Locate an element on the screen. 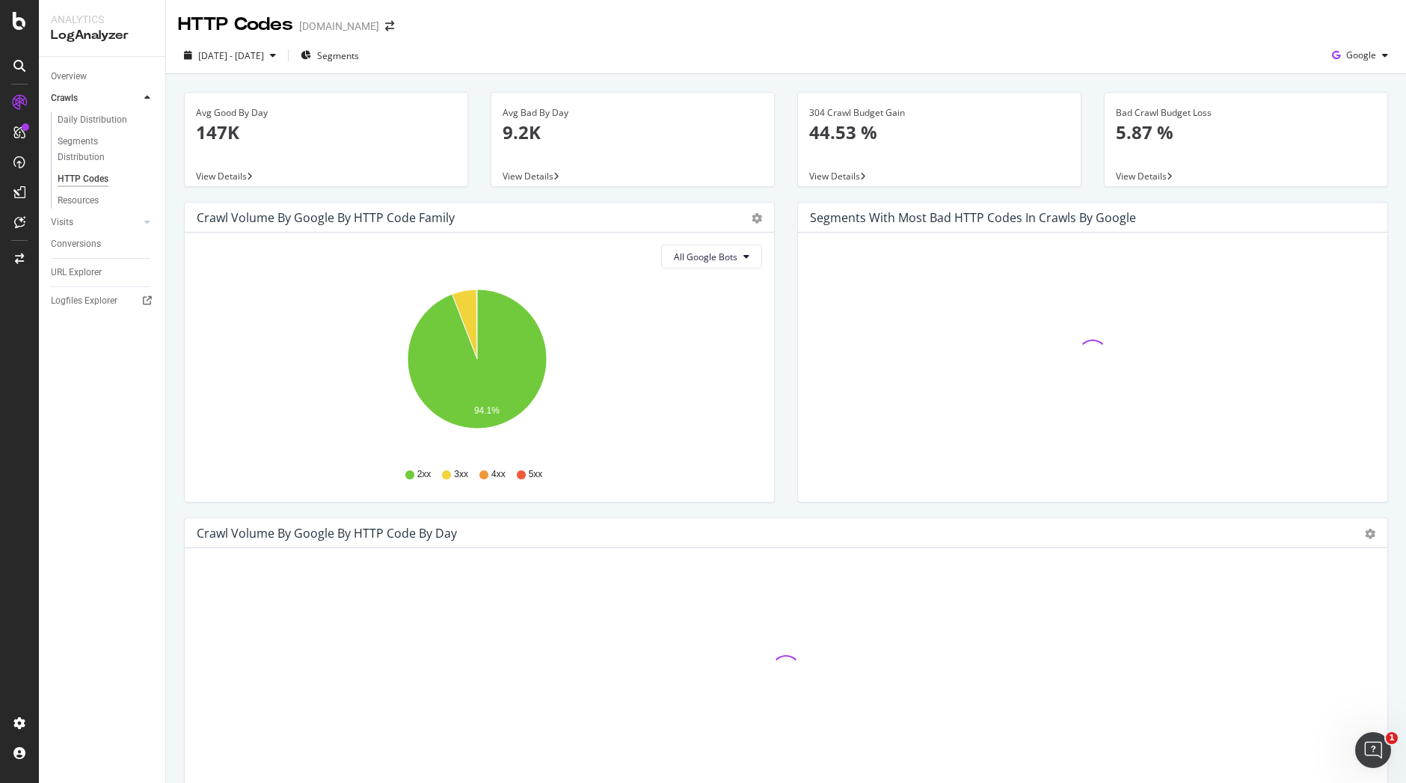 The image size is (1406, 783). div: Overview is located at coordinates (69, 76).